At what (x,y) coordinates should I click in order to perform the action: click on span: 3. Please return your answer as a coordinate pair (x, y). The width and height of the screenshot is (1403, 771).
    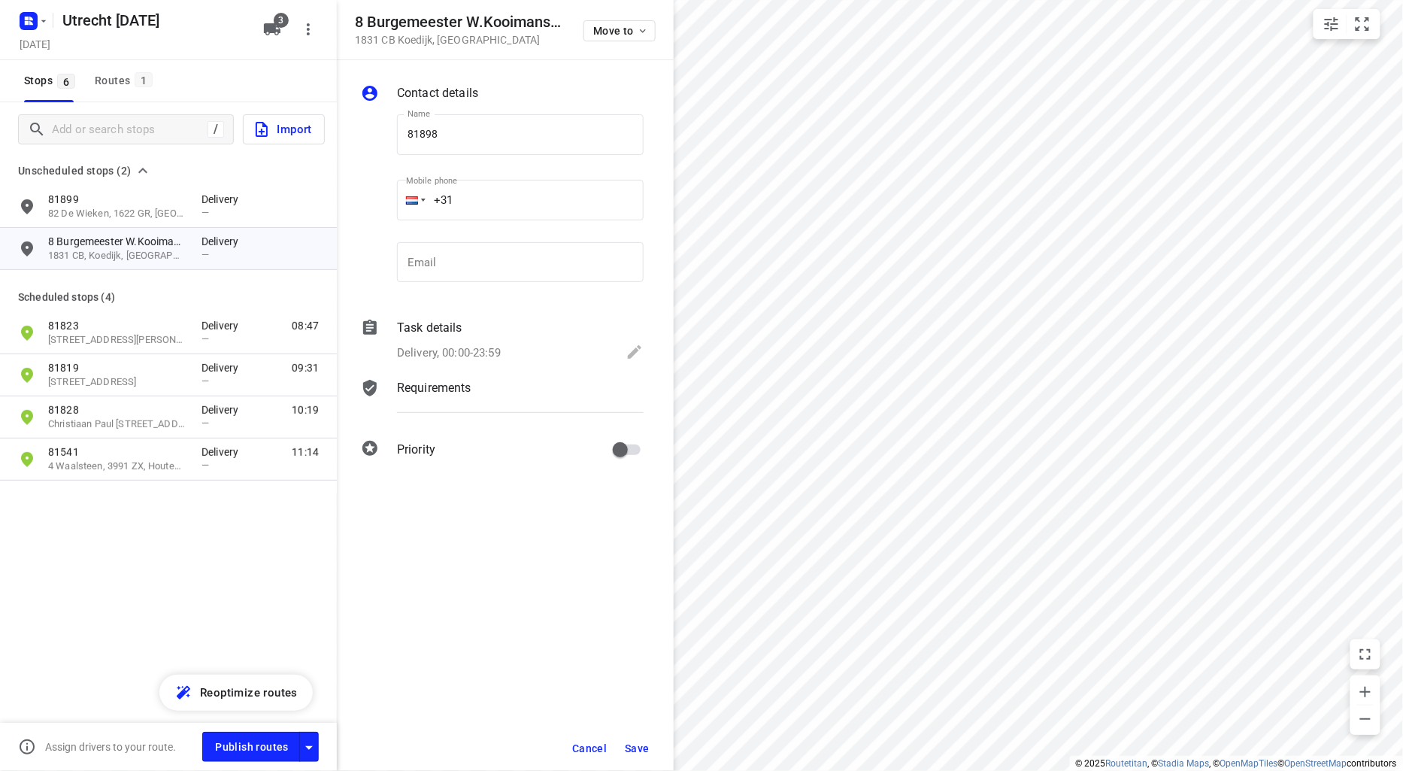
    Looking at the image, I should click on (281, 20).